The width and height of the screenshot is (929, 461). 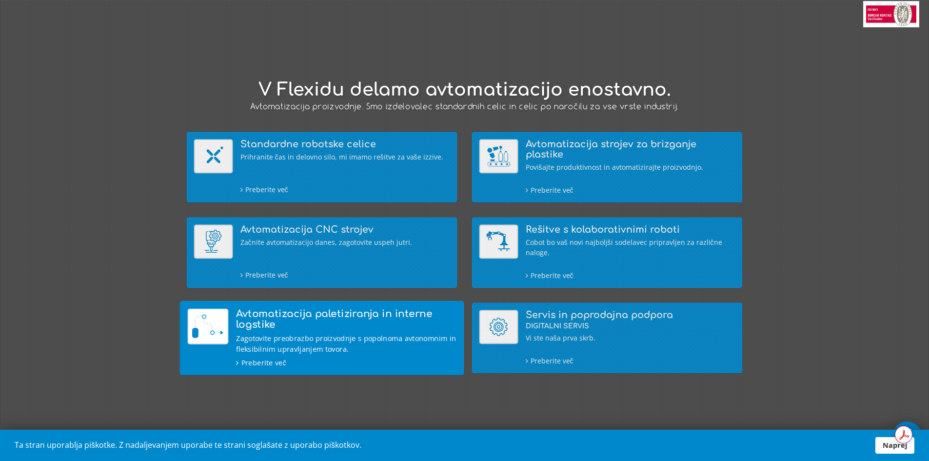 What do you see at coordinates (607, 167) in the screenshot?
I see `a: Avtomatizacija strojev za brizganje plastike Avtomatizacija strojev za brizganje plastike Povišaj...` at bounding box center [607, 167].